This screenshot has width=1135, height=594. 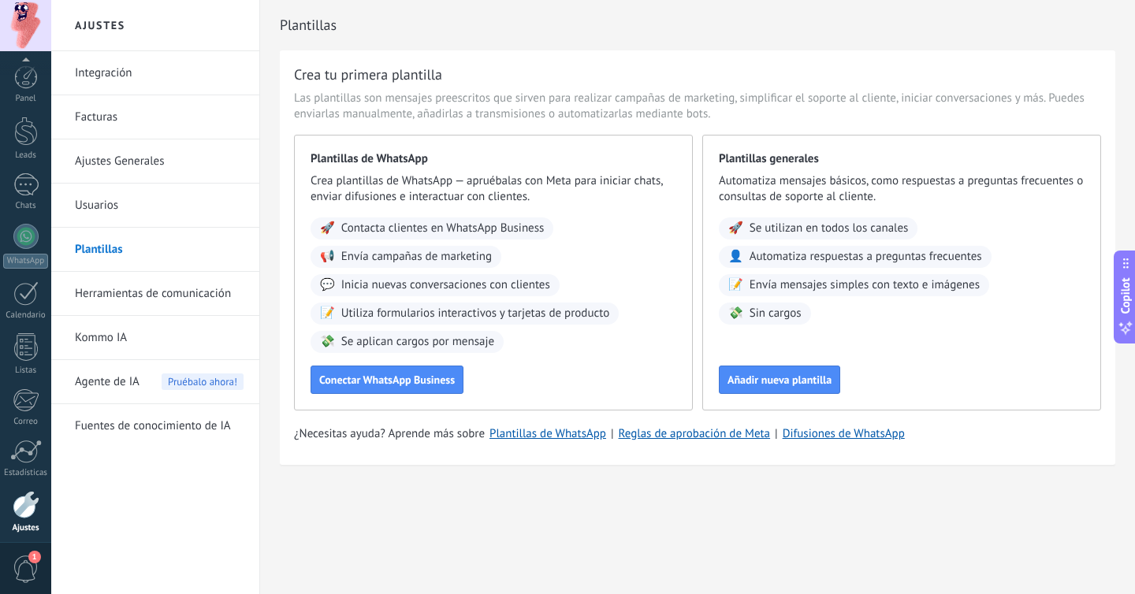 I want to click on a: Reglas de aprobación de Meta, so click(x=695, y=434).